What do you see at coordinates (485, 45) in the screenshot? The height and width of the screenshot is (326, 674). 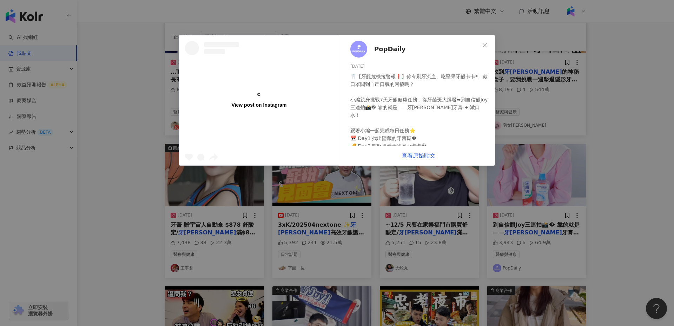 I see `span: close` at bounding box center [485, 45].